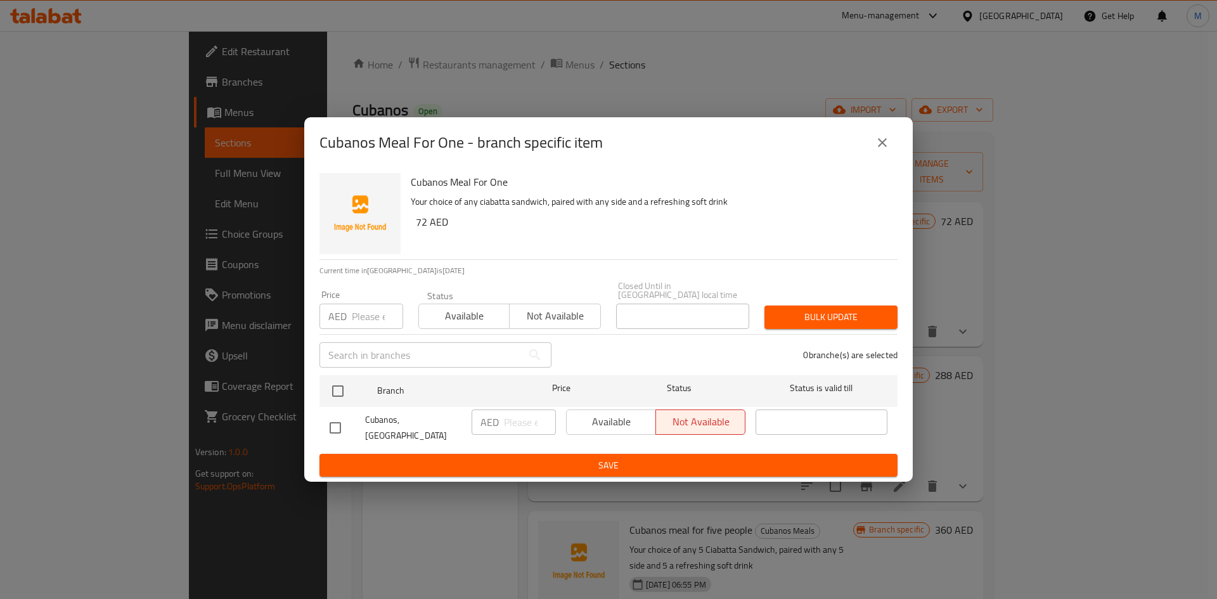 The image size is (1217, 599). I want to click on span: Bulk update, so click(831, 317).